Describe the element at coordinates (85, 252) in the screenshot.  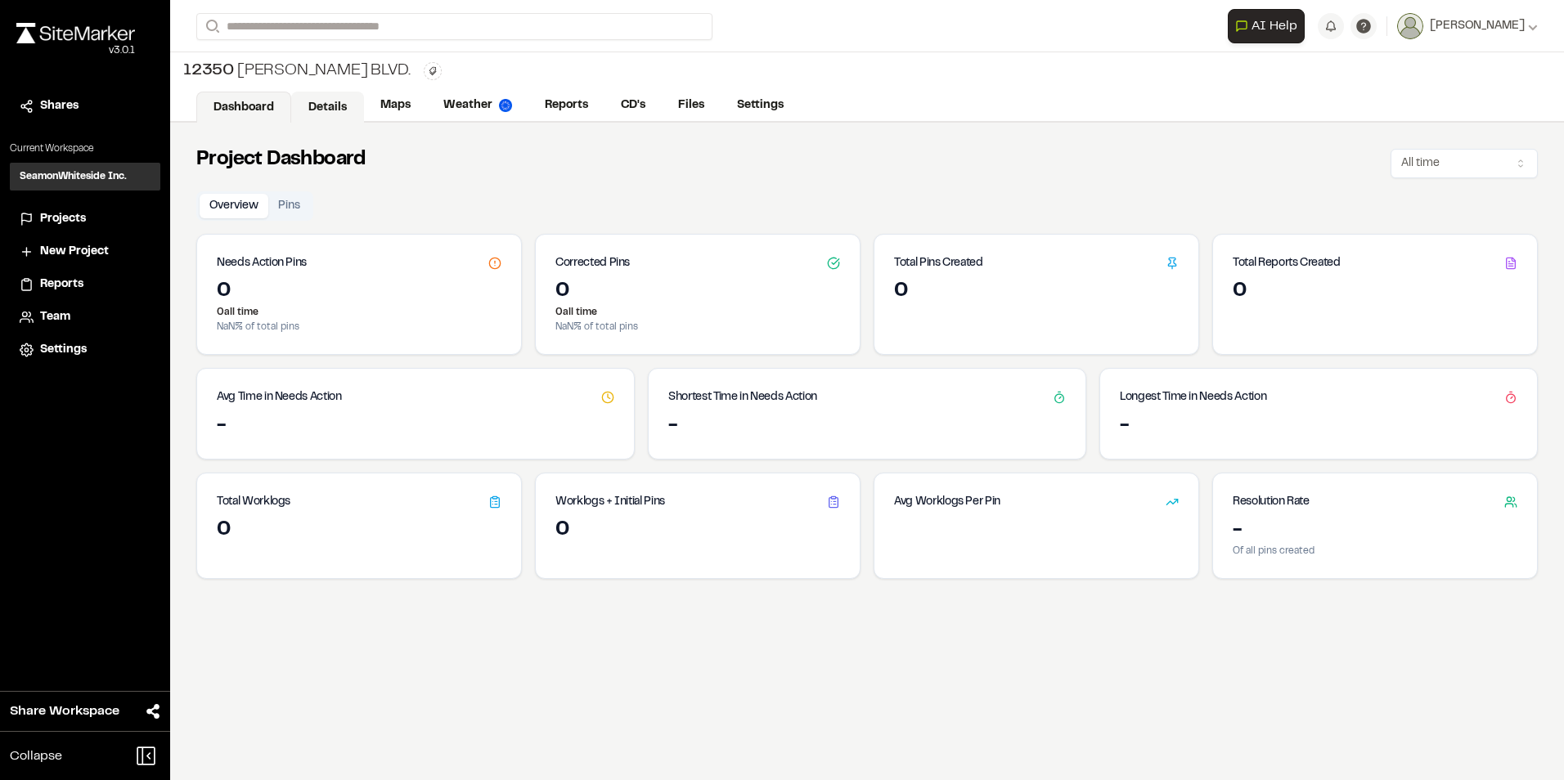
I see `a: New Project` at that location.